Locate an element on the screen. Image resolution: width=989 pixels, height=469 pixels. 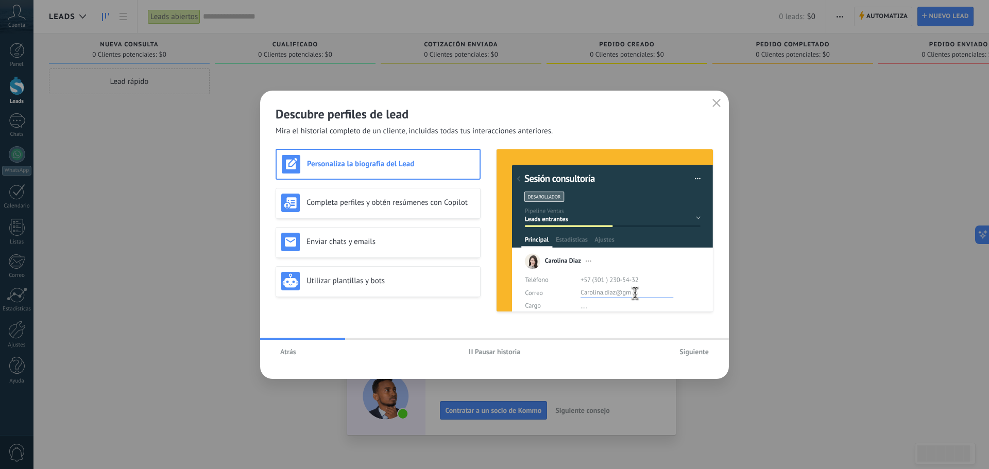
h3: Completa perfiles y obtén resúmenes con Copilot is located at coordinates (391, 203).